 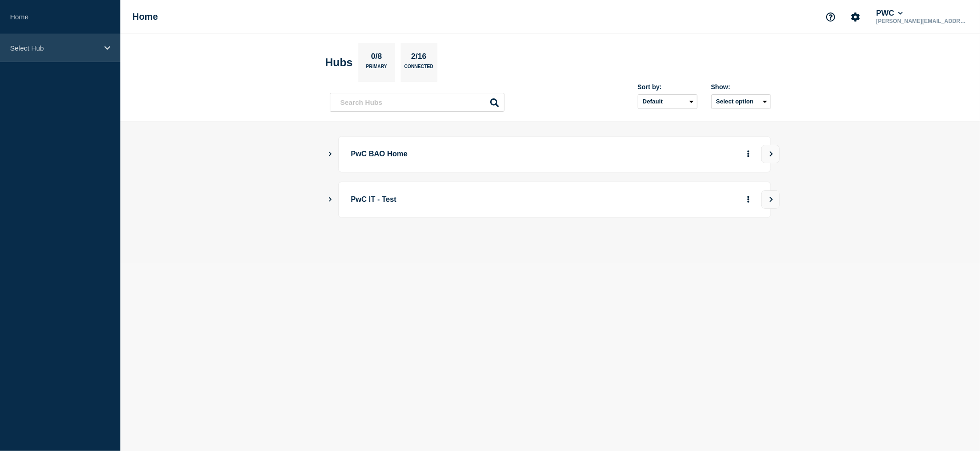 What do you see at coordinates (830, 17) in the screenshot?
I see `button: Support` at bounding box center [830, 17].